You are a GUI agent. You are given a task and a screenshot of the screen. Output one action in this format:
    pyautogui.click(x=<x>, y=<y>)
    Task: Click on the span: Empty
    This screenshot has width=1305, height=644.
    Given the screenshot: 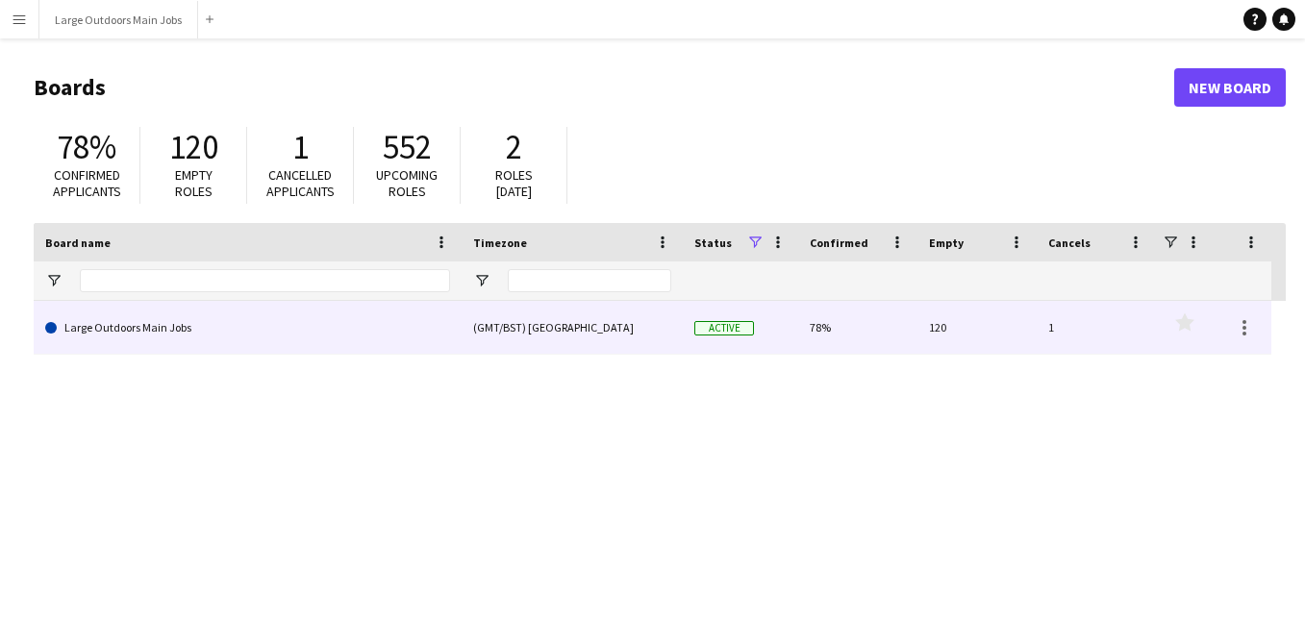 What is the action you would take?
    pyautogui.click(x=946, y=242)
    